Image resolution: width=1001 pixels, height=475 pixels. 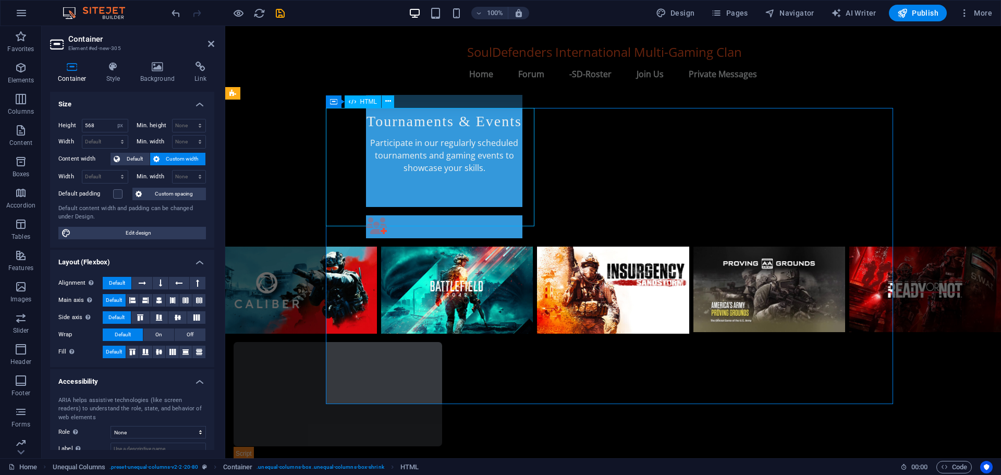 I want to click on p: Columns, so click(x=21, y=112).